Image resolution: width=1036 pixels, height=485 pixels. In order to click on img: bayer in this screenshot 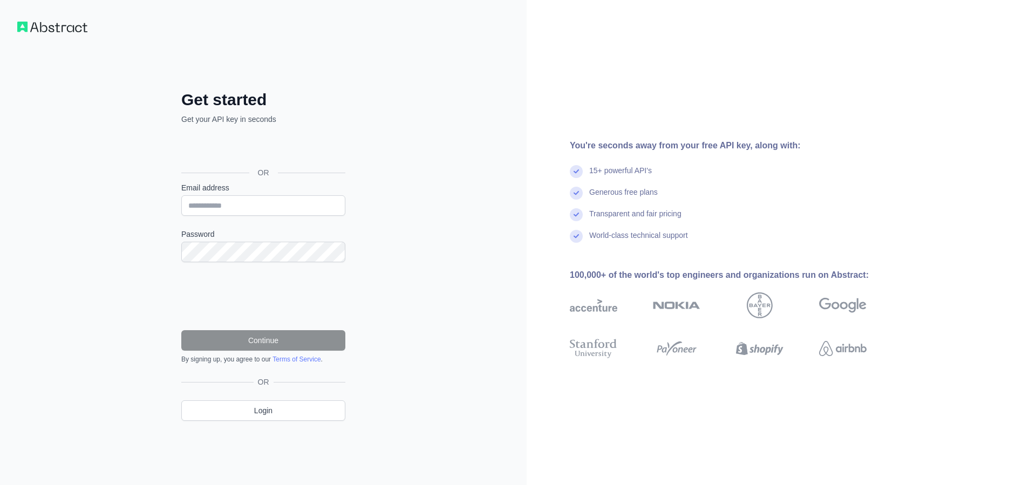, I will do `click(760, 305)`.